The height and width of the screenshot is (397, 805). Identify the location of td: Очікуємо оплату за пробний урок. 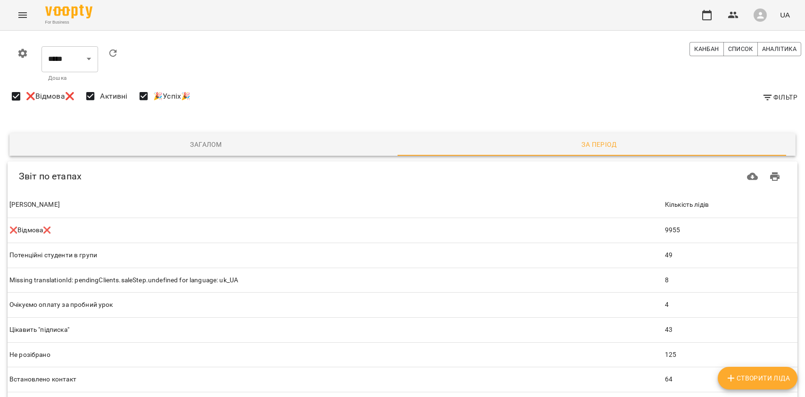
(335, 305).